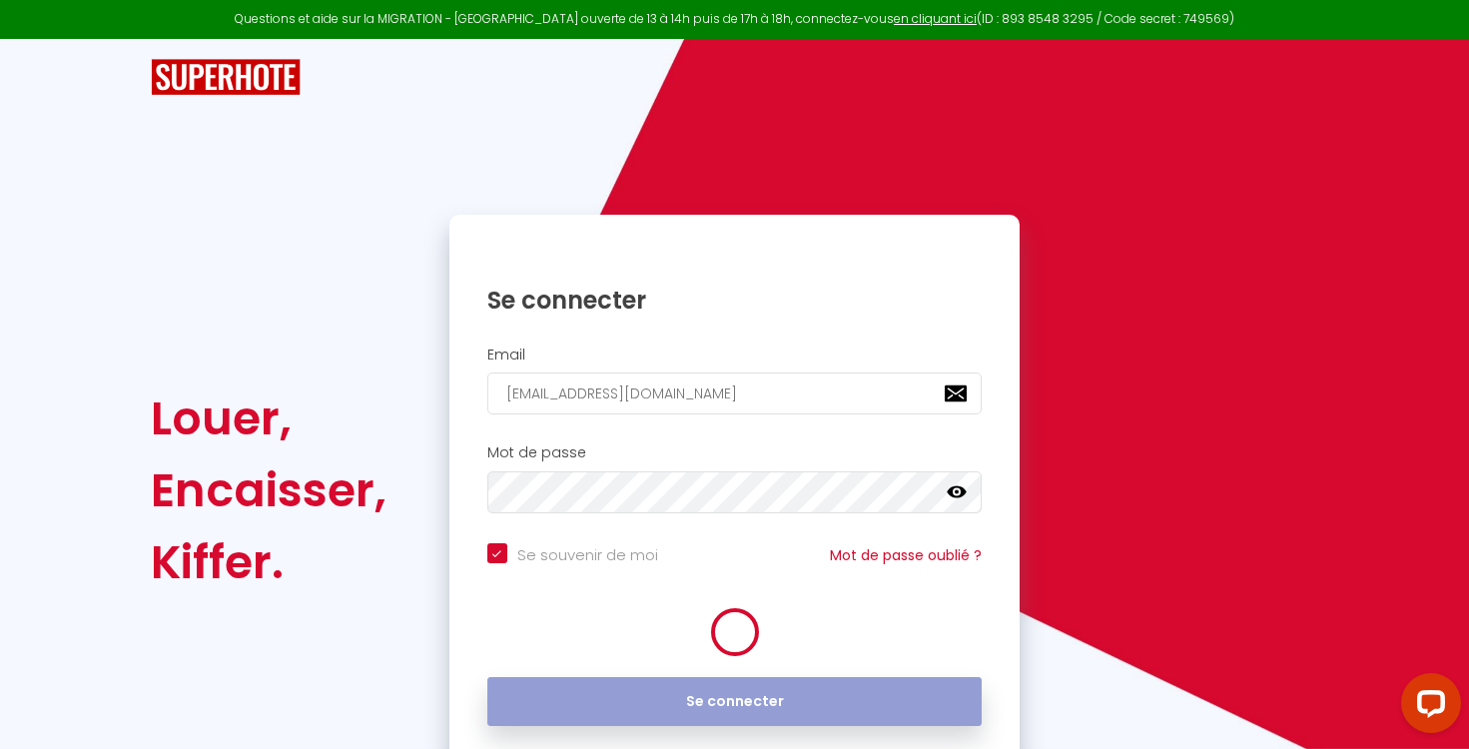 The height and width of the screenshot is (749, 1469). What do you see at coordinates (735, 300) in the screenshot?
I see `h1: Se connecter` at bounding box center [735, 300].